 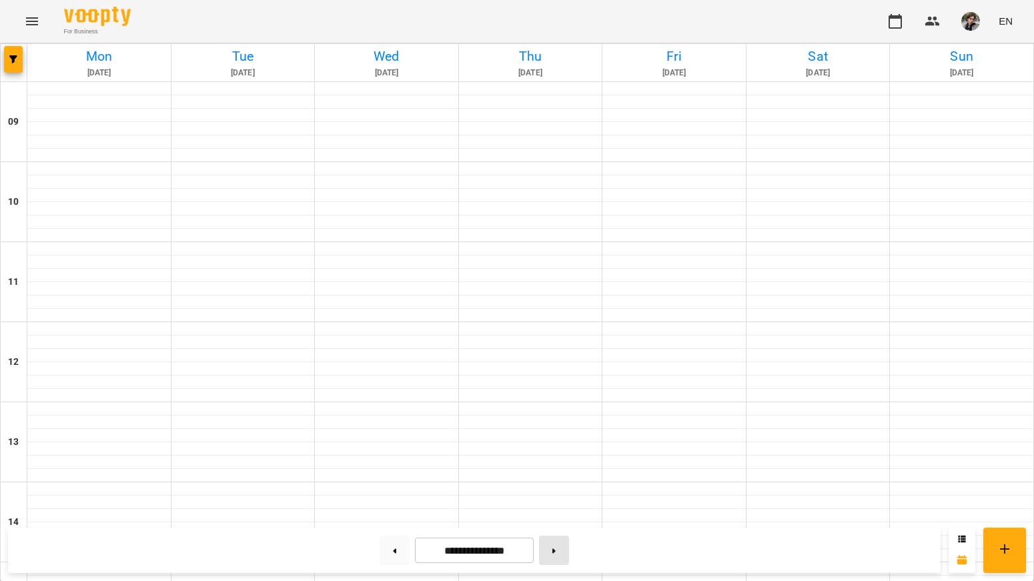 What do you see at coordinates (1005, 21) in the screenshot?
I see `button: EN` at bounding box center [1005, 21].